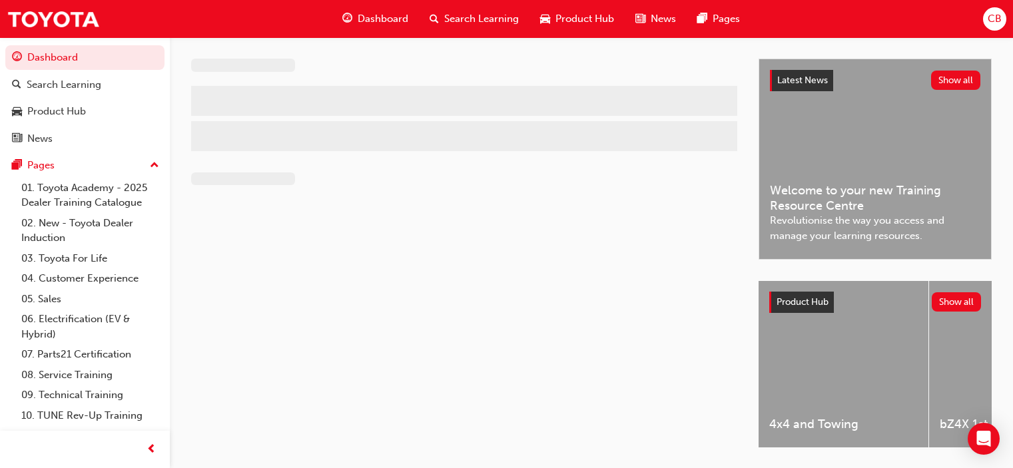 The height and width of the screenshot is (468, 1013). What do you see at coordinates (875, 302) in the screenshot?
I see `a: Product HubShow all` at bounding box center [875, 302].